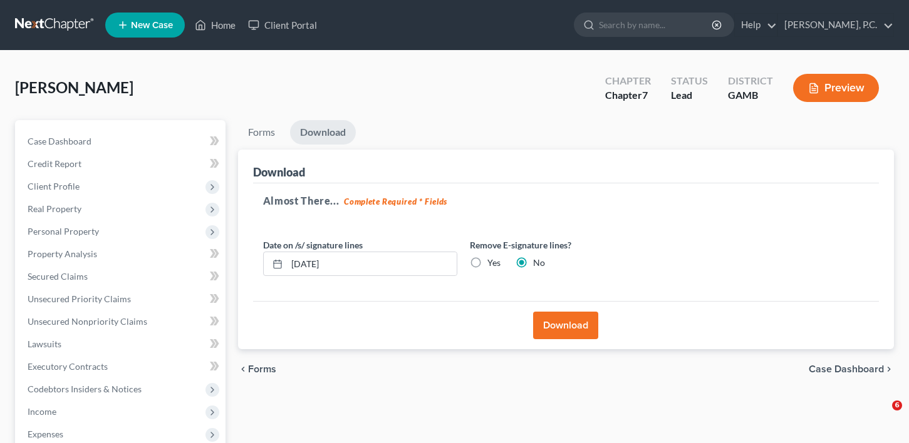 This screenshot has width=909, height=443. I want to click on label: No, so click(539, 263).